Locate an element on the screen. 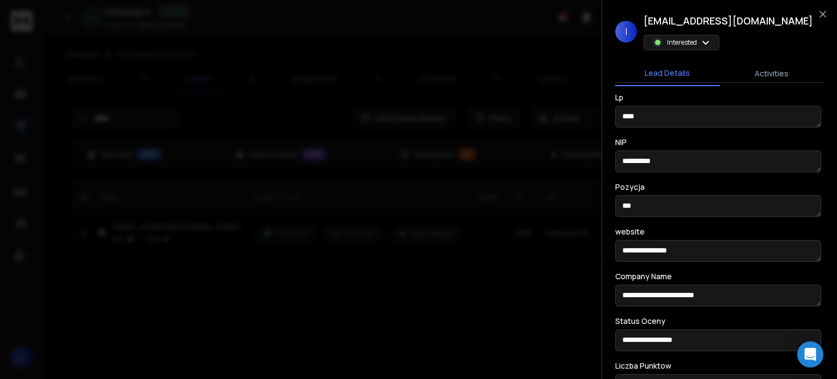  label: Pozycja is located at coordinates (630, 187).